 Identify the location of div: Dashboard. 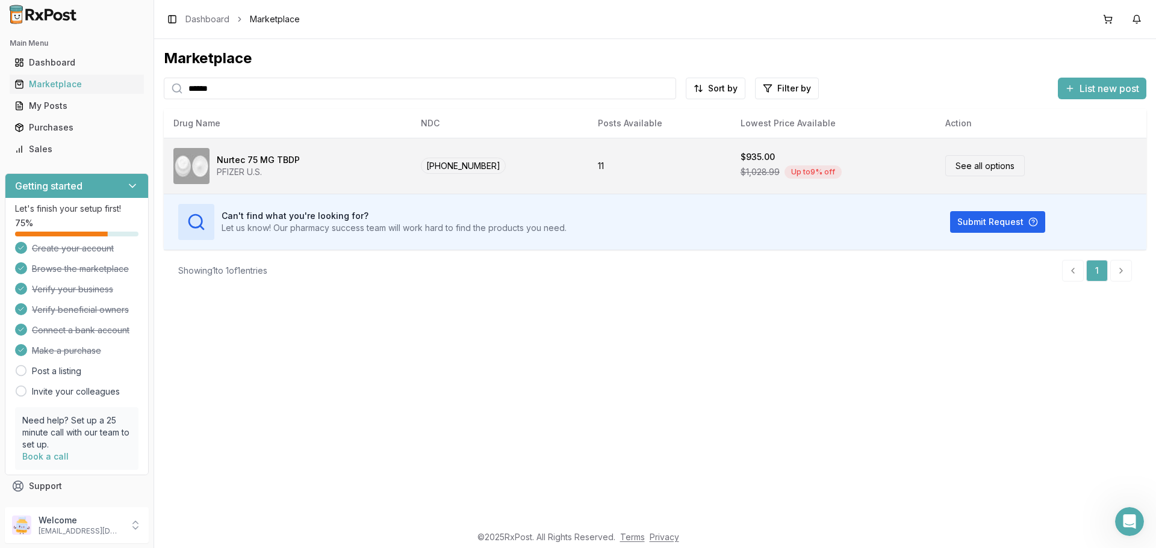
(76, 63).